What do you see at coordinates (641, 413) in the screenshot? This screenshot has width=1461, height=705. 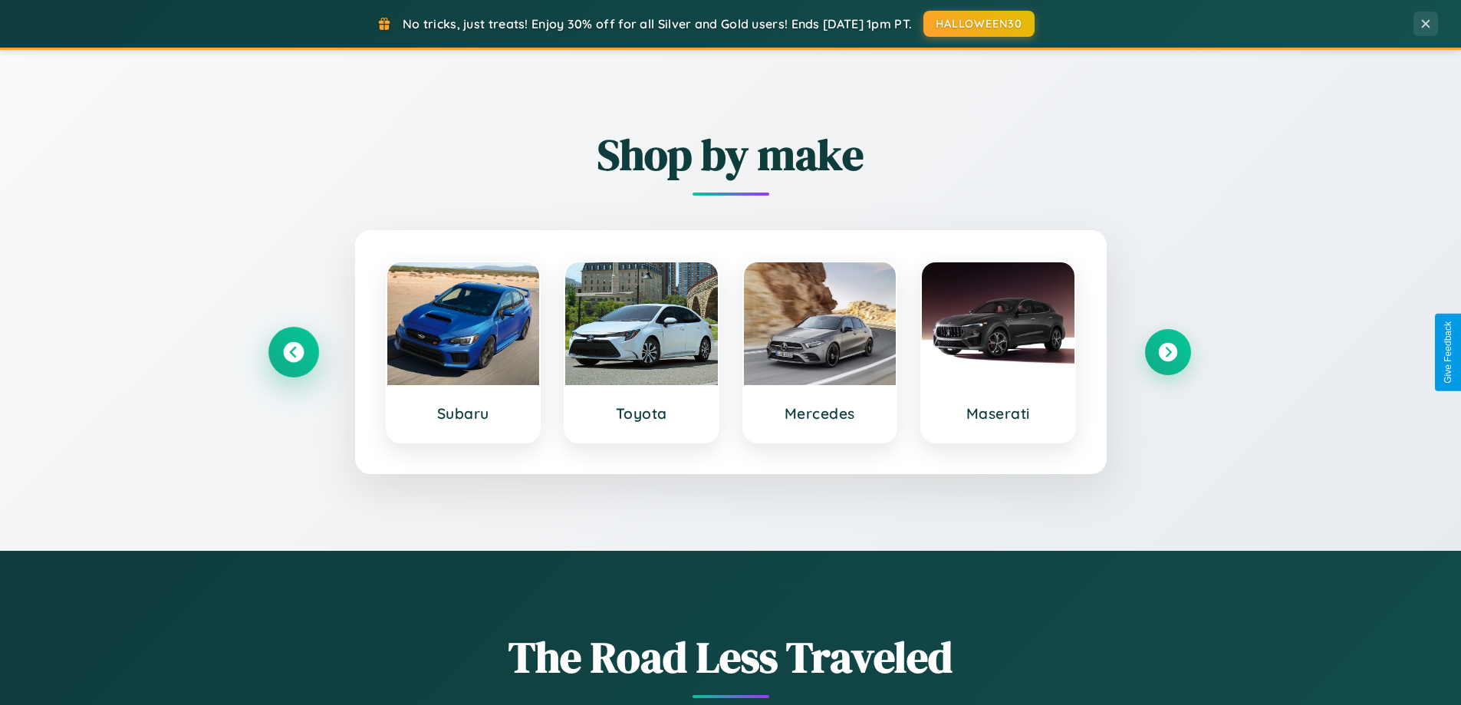 I see `h3: Toyota` at bounding box center [641, 413].